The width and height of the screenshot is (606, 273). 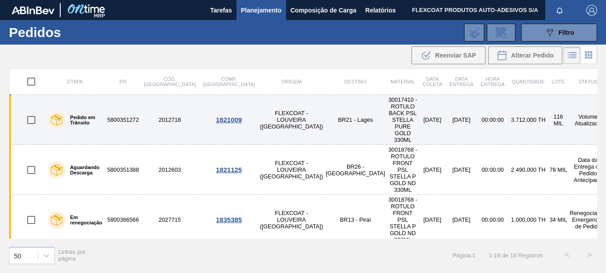 I want to click on td: 5800351388, so click(x=123, y=170).